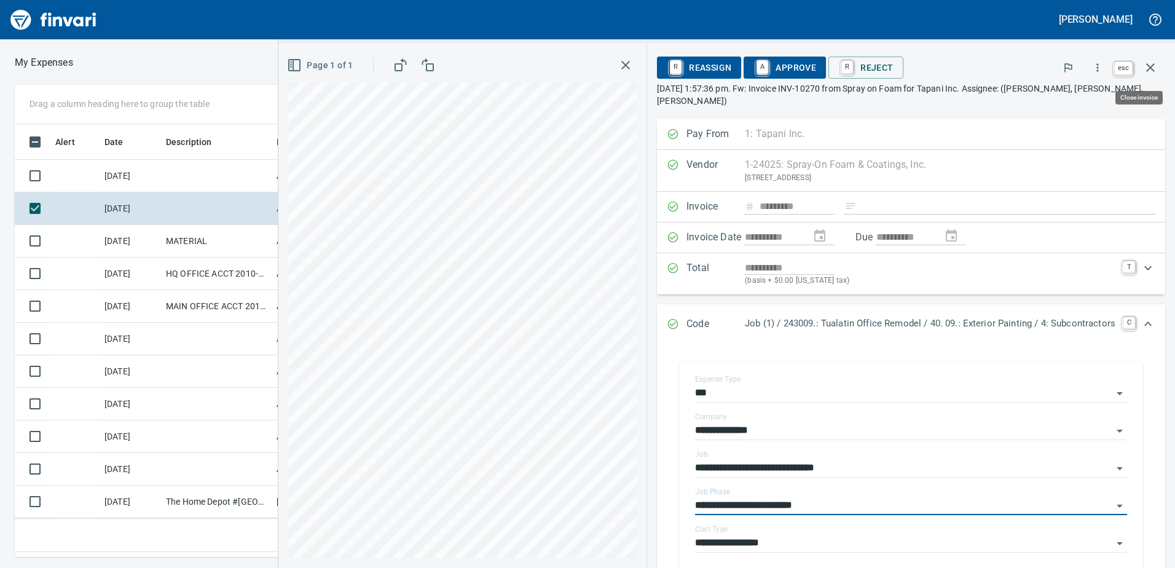  What do you see at coordinates (712, 492) in the screenshot?
I see `label: Job Phase` at bounding box center [712, 492].